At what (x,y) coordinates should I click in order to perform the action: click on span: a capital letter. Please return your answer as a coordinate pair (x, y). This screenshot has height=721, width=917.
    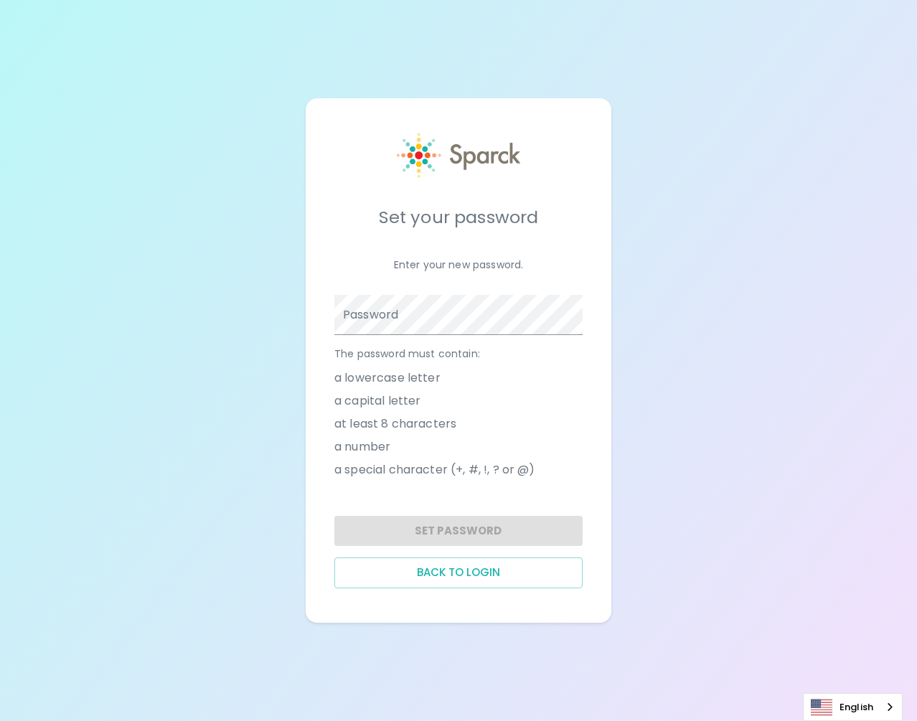
    Looking at the image, I should click on (377, 401).